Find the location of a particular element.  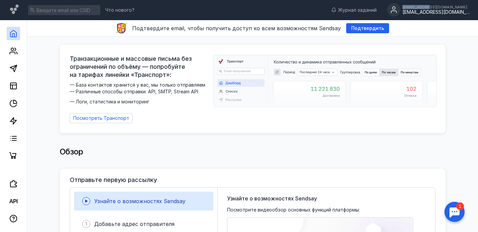

span: Транзакционные и массовые письма без ограничений по объёму — попробуйте на тарифах линейки «Транс... is located at coordinates (140, 67).